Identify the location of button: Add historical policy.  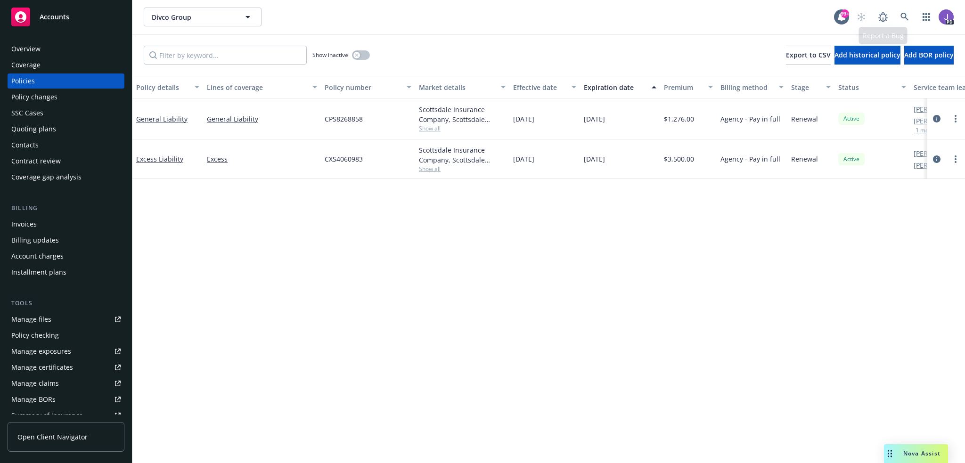
(868, 55).